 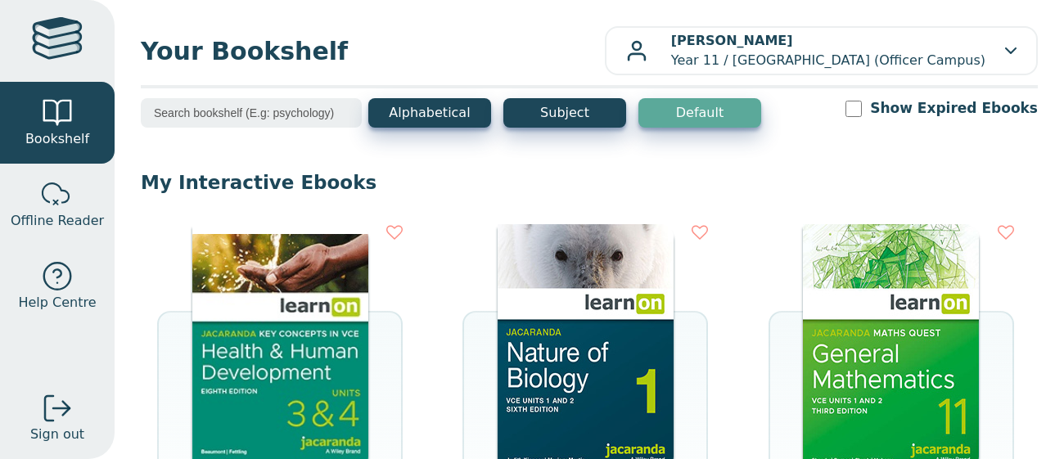 What do you see at coordinates (565, 113) in the screenshot?
I see `button: Subject` at bounding box center [565, 113].